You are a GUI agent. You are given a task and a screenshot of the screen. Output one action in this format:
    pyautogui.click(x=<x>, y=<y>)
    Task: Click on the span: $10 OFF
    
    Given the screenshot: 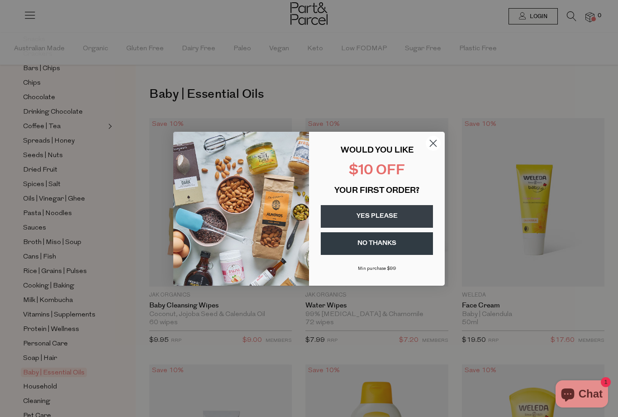 What is the action you would take?
    pyautogui.click(x=377, y=171)
    